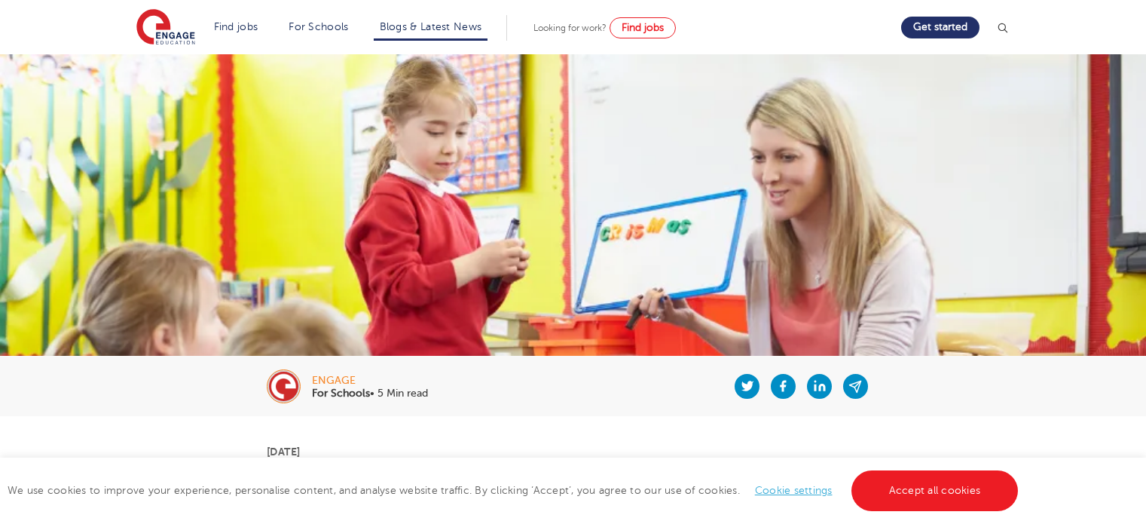 The height and width of the screenshot is (524, 1146). What do you see at coordinates (370, 393) in the screenshot?
I see `p: • 5 Min read` at bounding box center [370, 393].